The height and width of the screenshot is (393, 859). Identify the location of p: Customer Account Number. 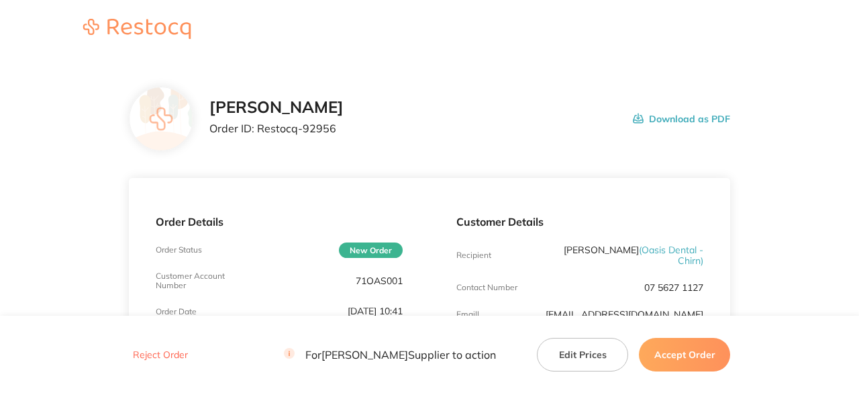
(197, 281).